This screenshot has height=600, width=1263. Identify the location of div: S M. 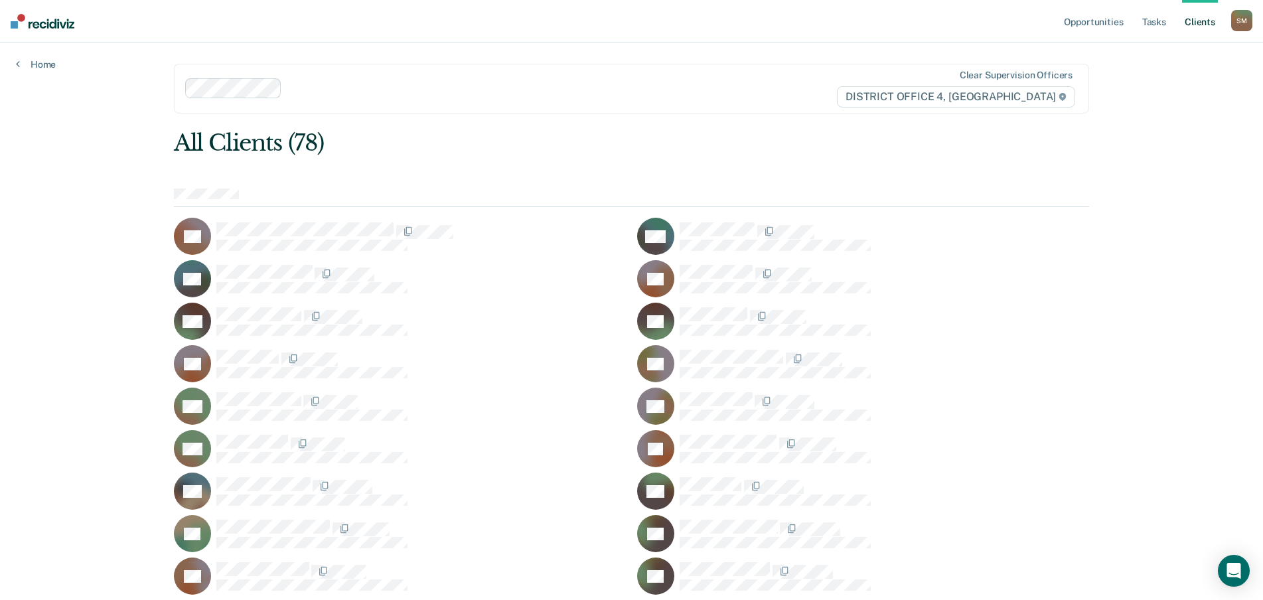
(1242, 21).